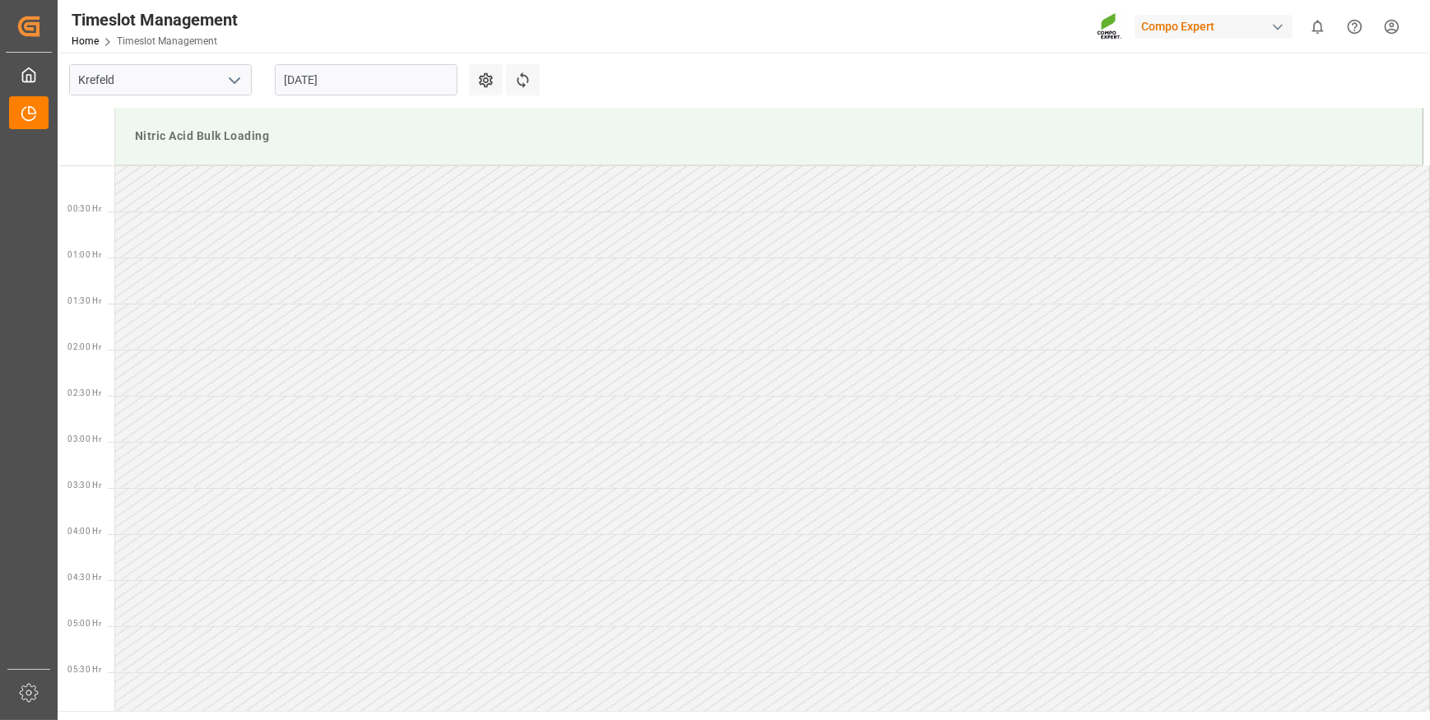  What do you see at coordinates (1217, 26) in the screenshot?
I see `button: Compo Expert` at bounding box center [1217, 26].